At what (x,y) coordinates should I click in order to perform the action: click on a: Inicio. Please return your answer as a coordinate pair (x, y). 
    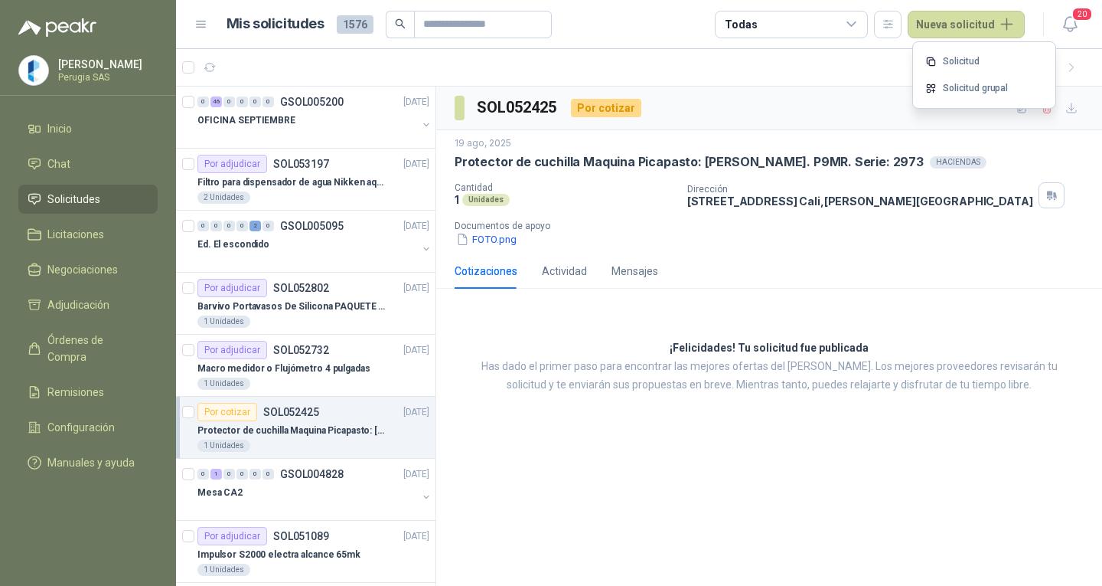
    Looking at the image, I should click on (88, 129).